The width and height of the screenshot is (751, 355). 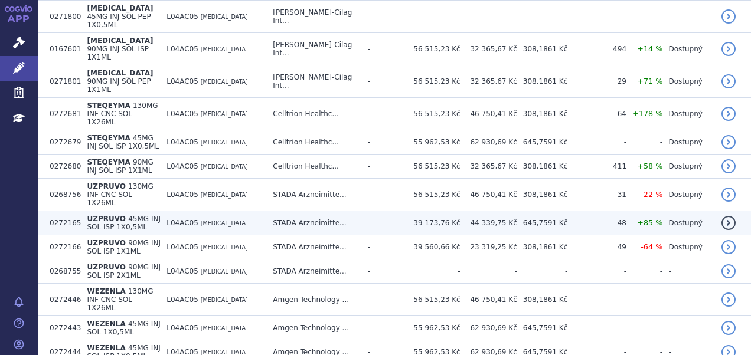 What do you see at coordinates (649, 81) in the screenshot?
I see `span: +71 %` at bounding box center [649, 81].